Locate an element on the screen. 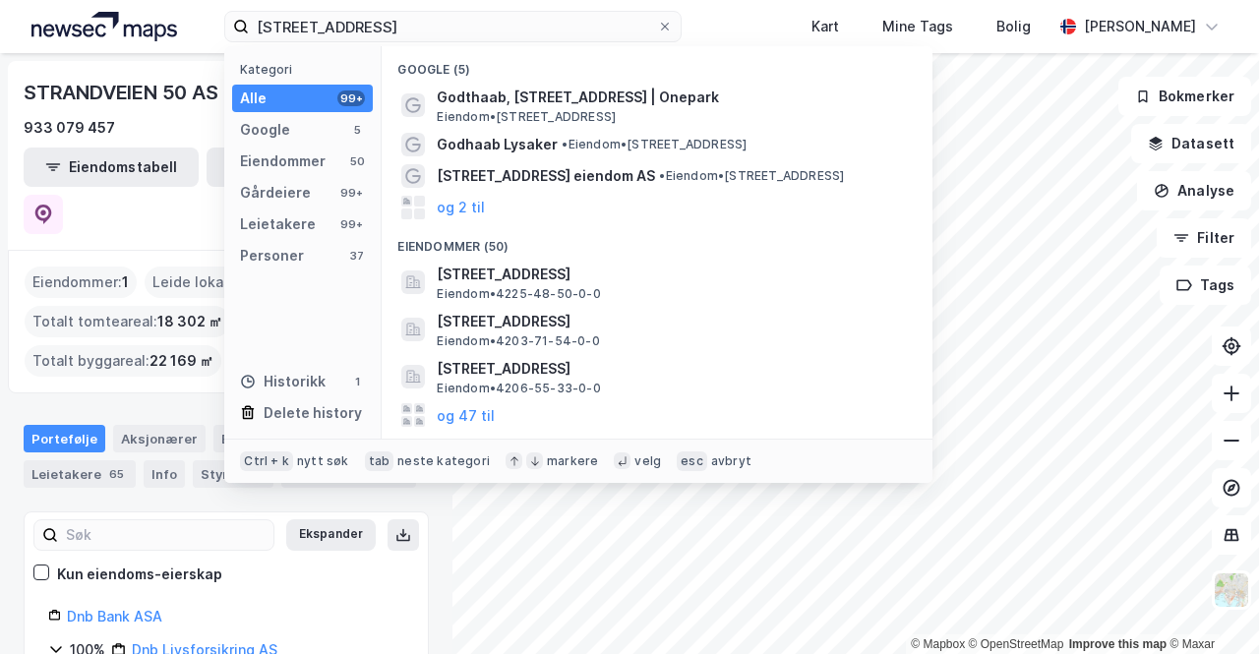  input: Søk is located at coordinates (165, 535).